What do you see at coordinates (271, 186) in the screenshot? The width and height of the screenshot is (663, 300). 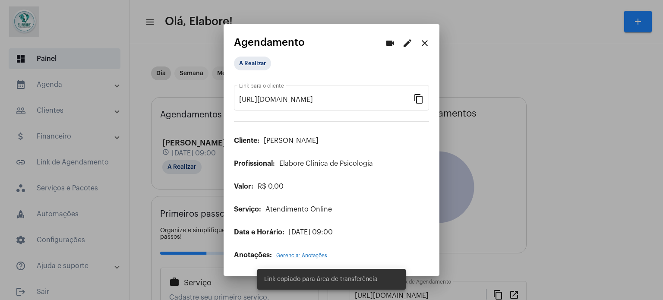 I see `span: R$ 0,00` at bounding box center [271, 186].